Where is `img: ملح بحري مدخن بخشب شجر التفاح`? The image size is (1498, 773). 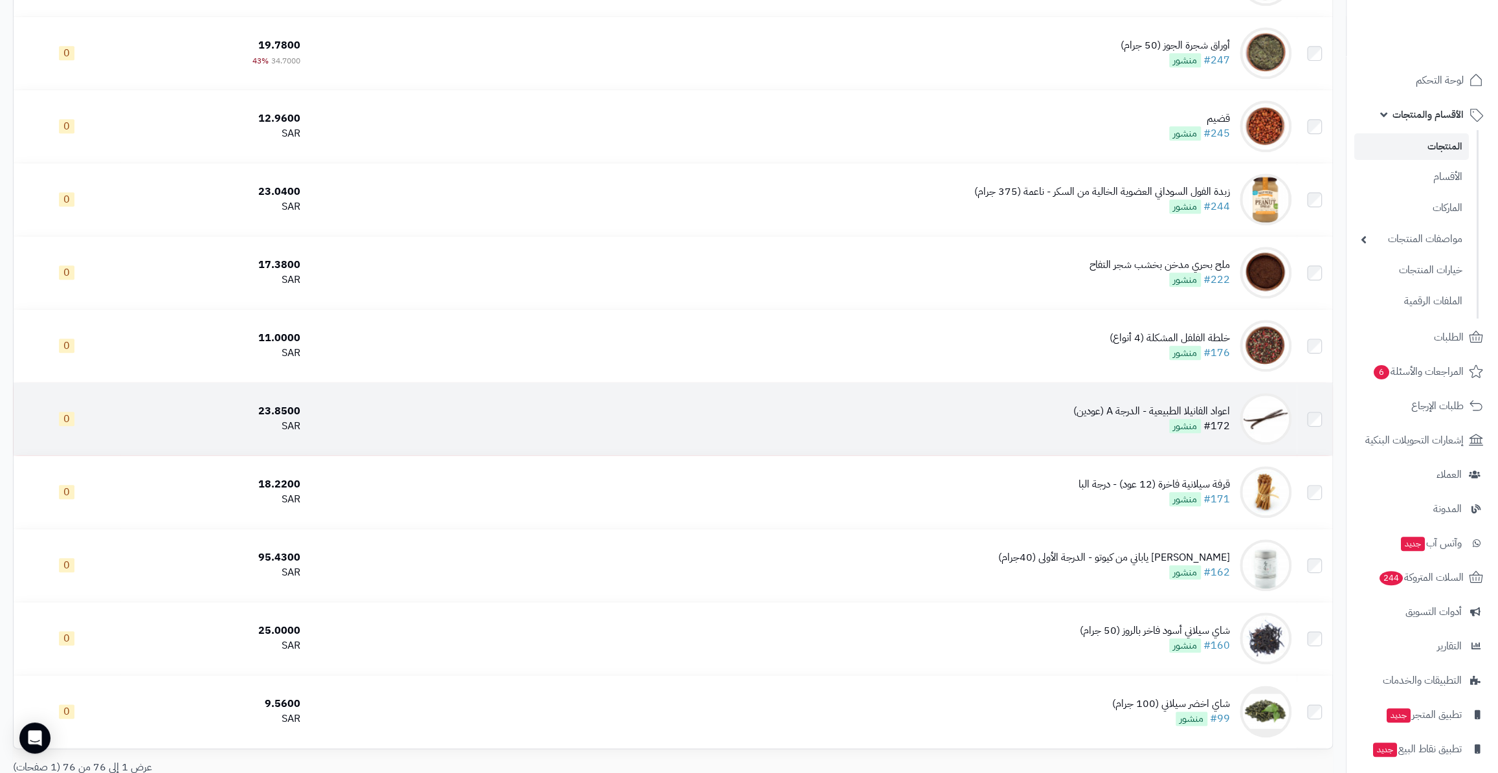 img: ملح بحري مدخن بخشب شجر التفاح is located at coordinates (1266, 273).